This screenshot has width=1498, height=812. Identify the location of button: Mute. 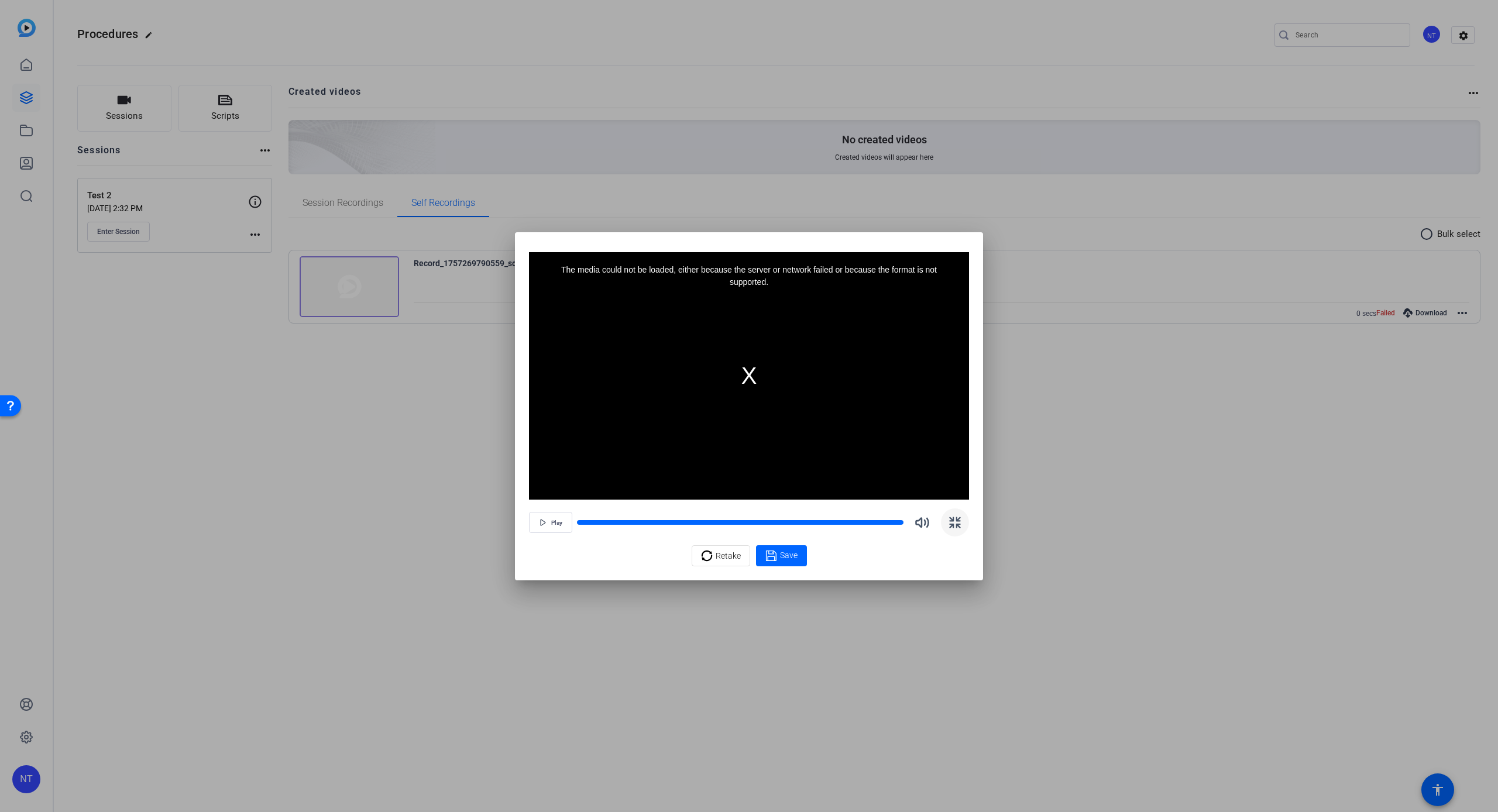
(922, 522).